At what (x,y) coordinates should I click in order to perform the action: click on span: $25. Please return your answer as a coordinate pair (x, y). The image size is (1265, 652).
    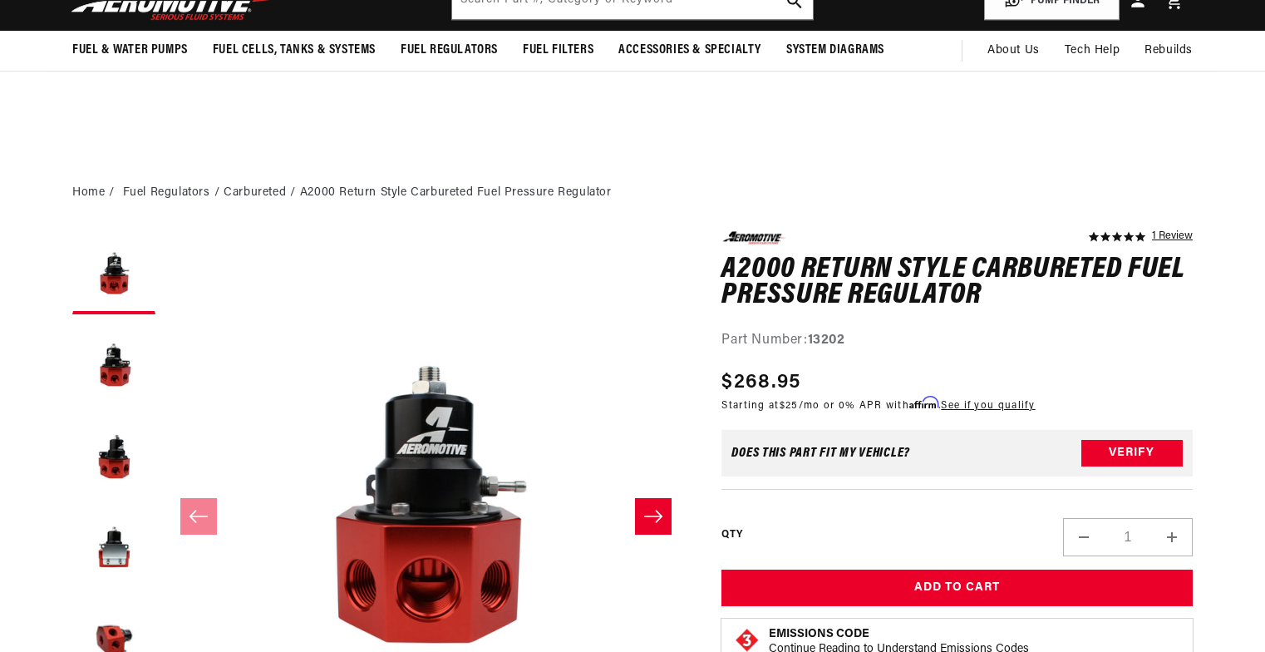
    Looking at the image, I should click on (789, 406).